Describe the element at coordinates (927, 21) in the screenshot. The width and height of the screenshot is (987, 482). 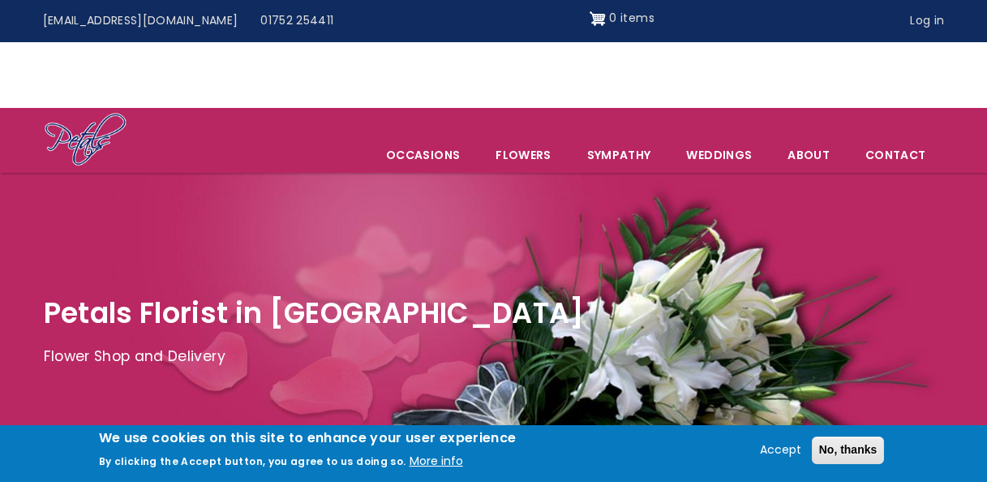
I see `a: Log in` at that location.